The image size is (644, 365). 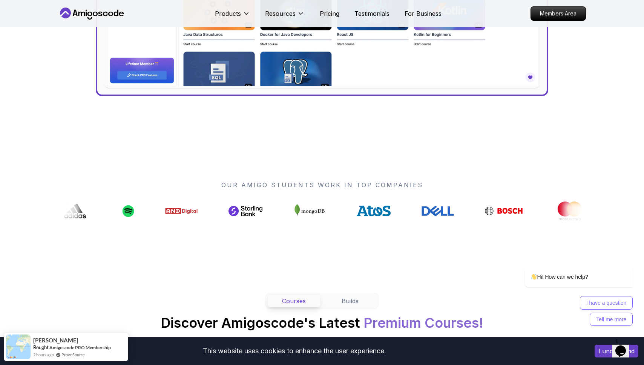 I want to click on p: For Business, so click(x=423, y=14).